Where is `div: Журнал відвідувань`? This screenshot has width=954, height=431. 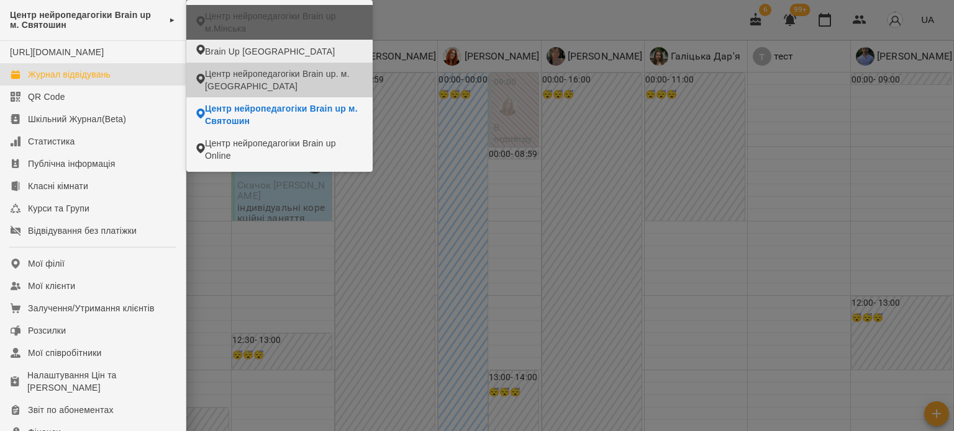 div: Журнал відвідувань is located at coordinates (69, 75).